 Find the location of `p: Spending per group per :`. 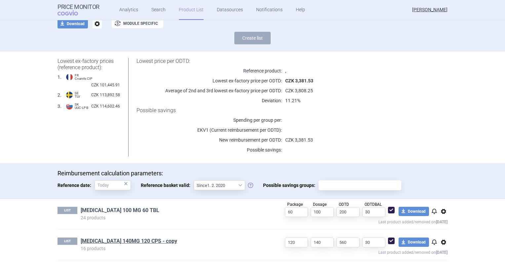

p: Spending per group per : is located at coordinates (209, 120).